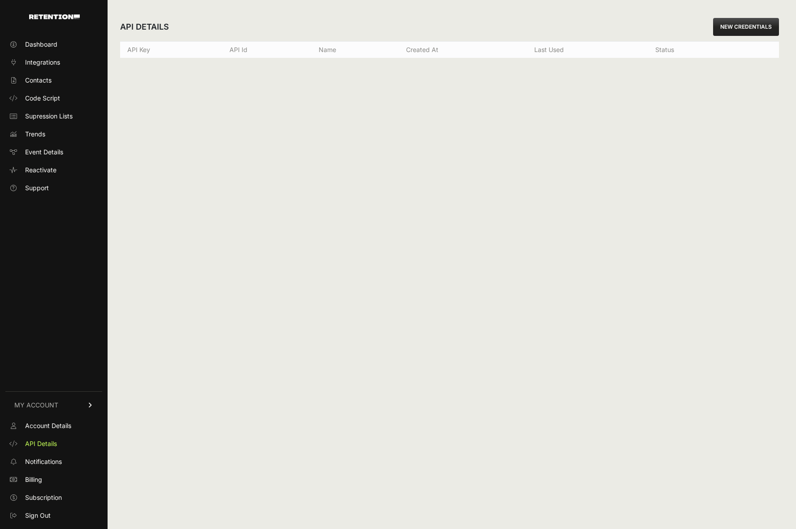 This screenshot has height=529, width=796. I want to click on a: NEW CREDENTIALS, so click(746, 27).